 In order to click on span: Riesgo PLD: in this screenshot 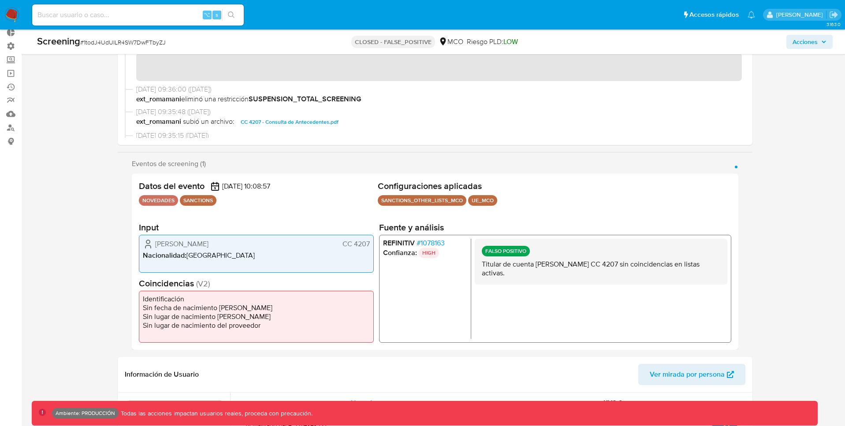, I will do `click(492, 42)`.